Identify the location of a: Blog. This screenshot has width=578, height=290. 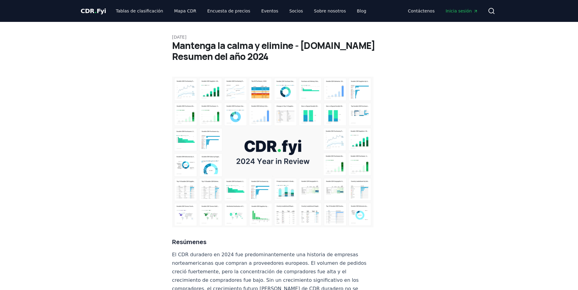
(361, 11).